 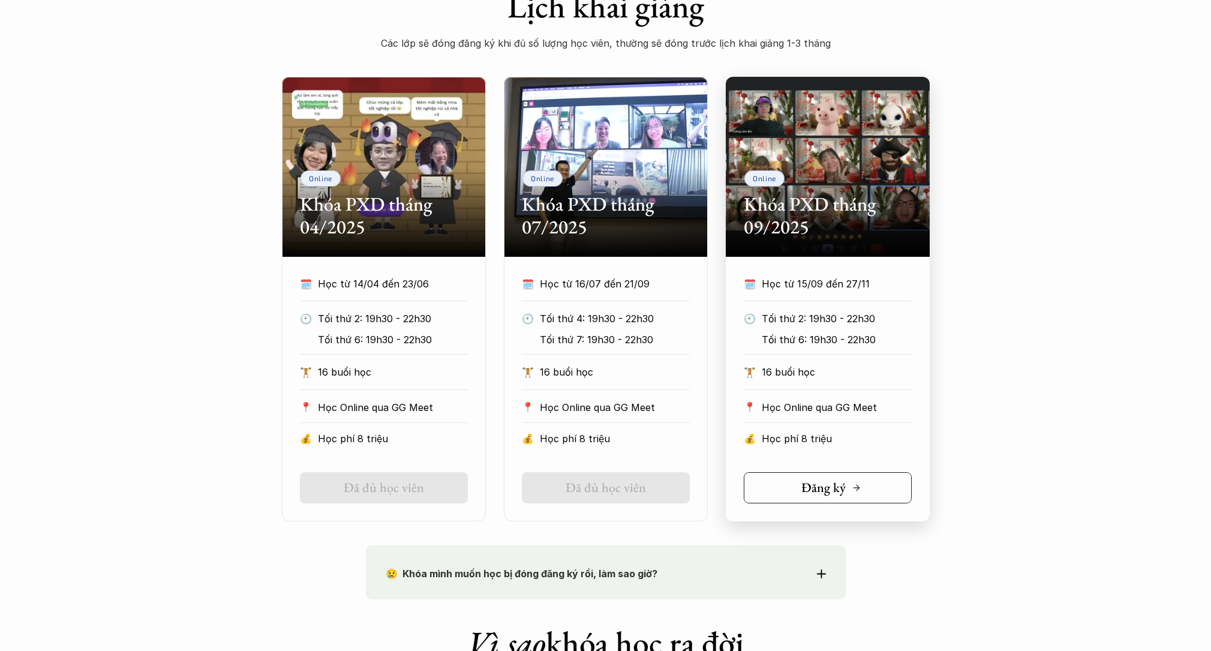 What do you see at coordinates (828, 488) in the screenshot?
I see `a: Đăng ký` at bounding box center [828, 488].